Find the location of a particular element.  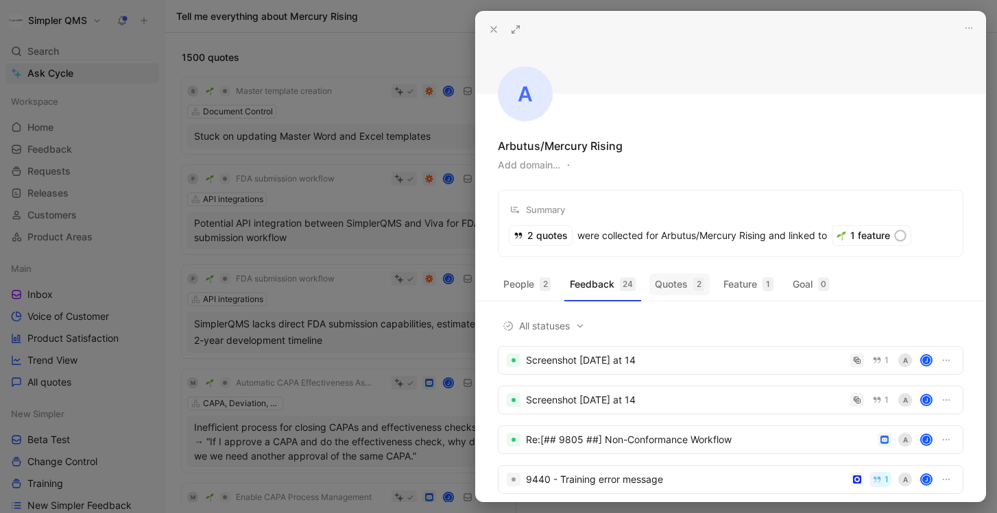

span: All statuses is located at coordinates (543, 326).